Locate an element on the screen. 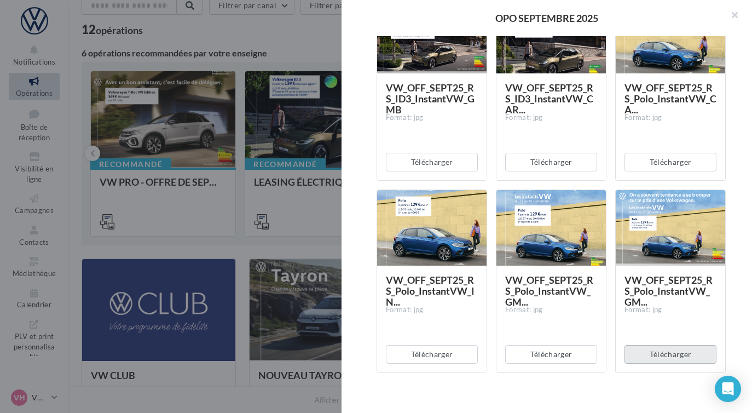 This screenshot has width=752, height=413. span: VW_OFF_SEPT25_RS_Polo_InstantVW_CA... is located at coordinates (671, 99).